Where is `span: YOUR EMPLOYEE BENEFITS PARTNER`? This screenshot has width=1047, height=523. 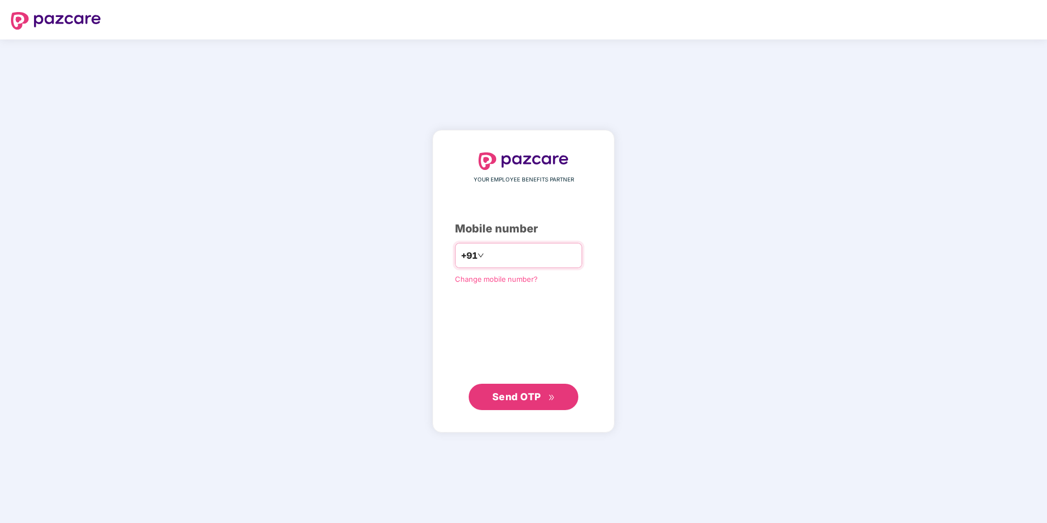 span: YOUR EMPLOYEE BENEFITS PARTNER is located at coordinates (524, 180).